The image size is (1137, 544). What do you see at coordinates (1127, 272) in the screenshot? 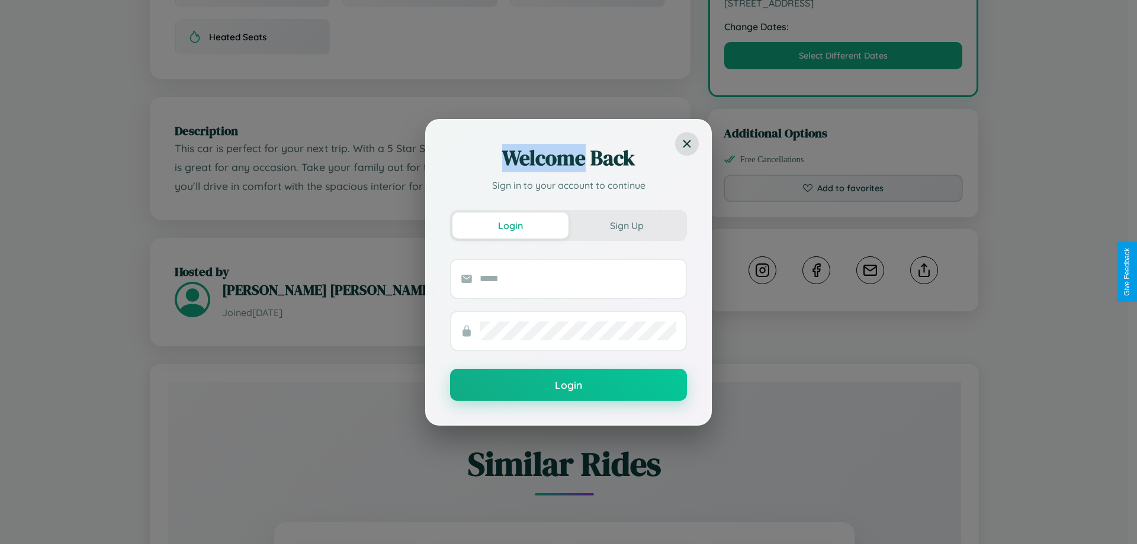
I see `div: Give Feedback` at bounding box center [1127, 272].